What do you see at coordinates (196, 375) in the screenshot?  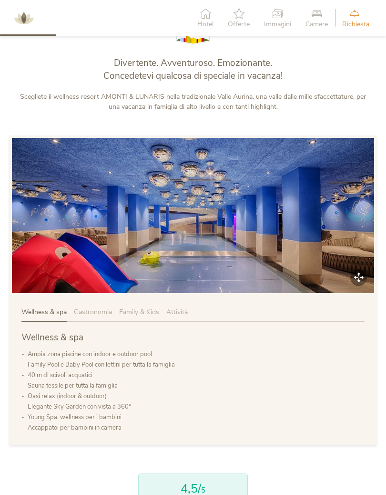 I see `li: 40 m di scivoli acquatici` at bounding box center [196, 375].